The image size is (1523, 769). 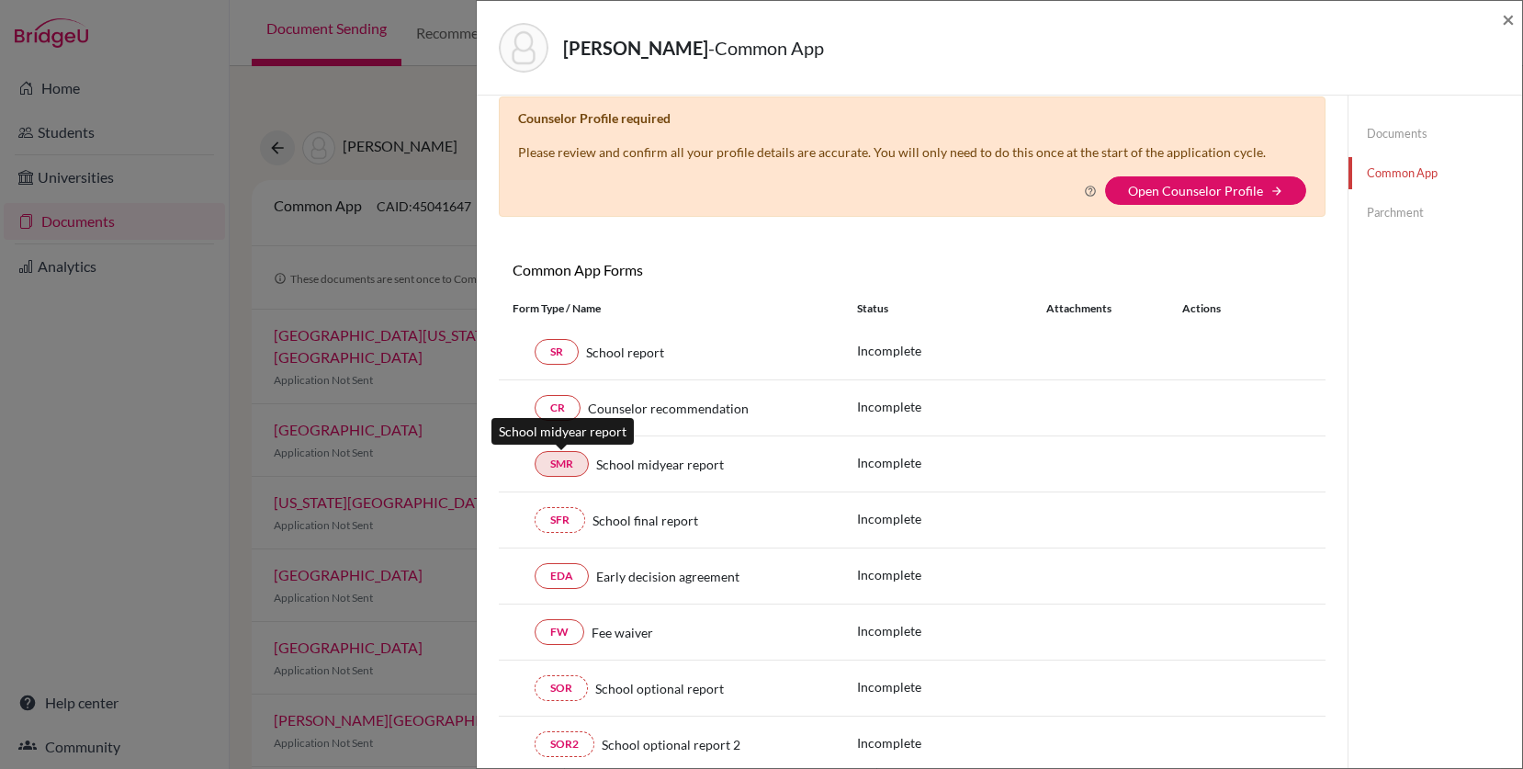 What do you see at coordinates (1103, 309) in the screenshot?
I see `div: Attachments` at bounding box center [1103, 309].